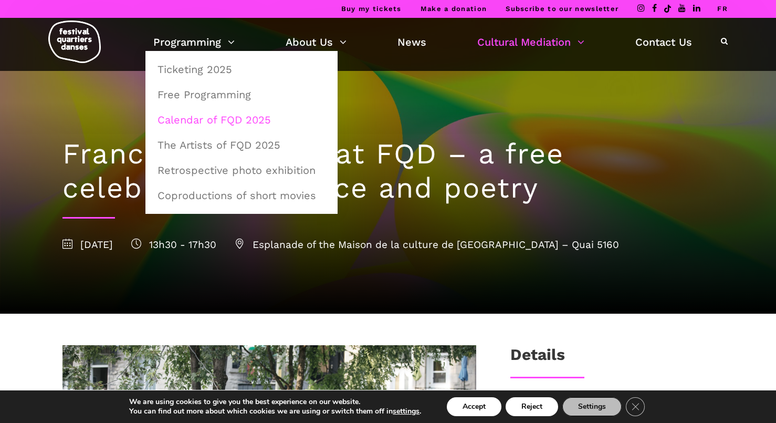 The image size is (776, 423). I want to click on a: Retrospective photo exhibition, so click(242, 170).